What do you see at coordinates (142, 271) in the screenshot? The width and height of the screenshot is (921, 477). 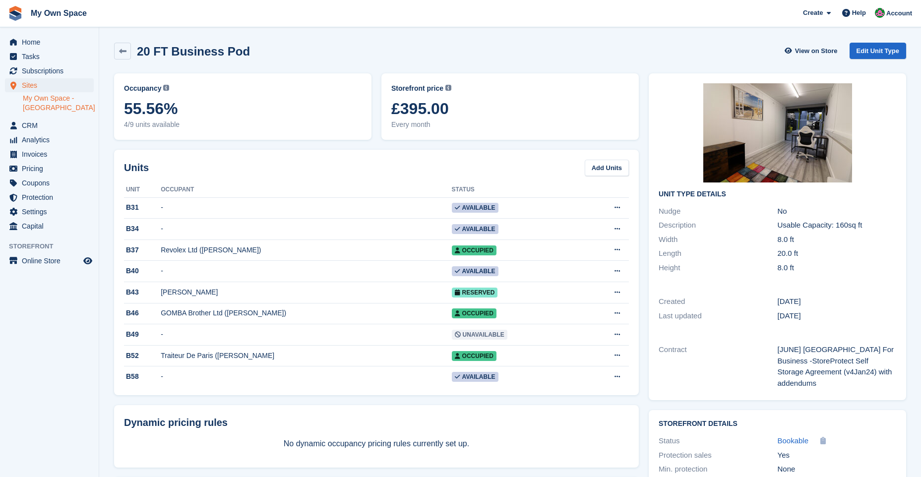 I see `div: B40` at bounding box center [142, 271].